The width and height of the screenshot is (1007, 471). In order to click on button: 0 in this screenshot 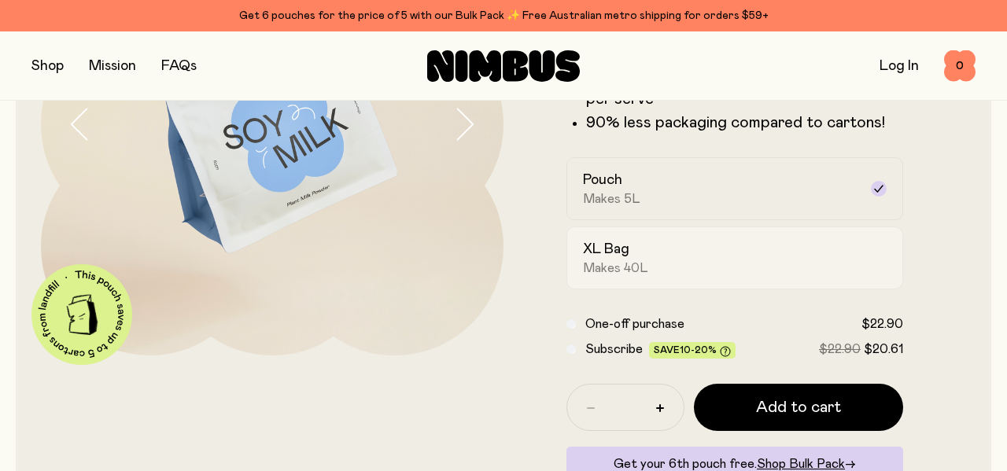, I will do `click(960, 66)`.